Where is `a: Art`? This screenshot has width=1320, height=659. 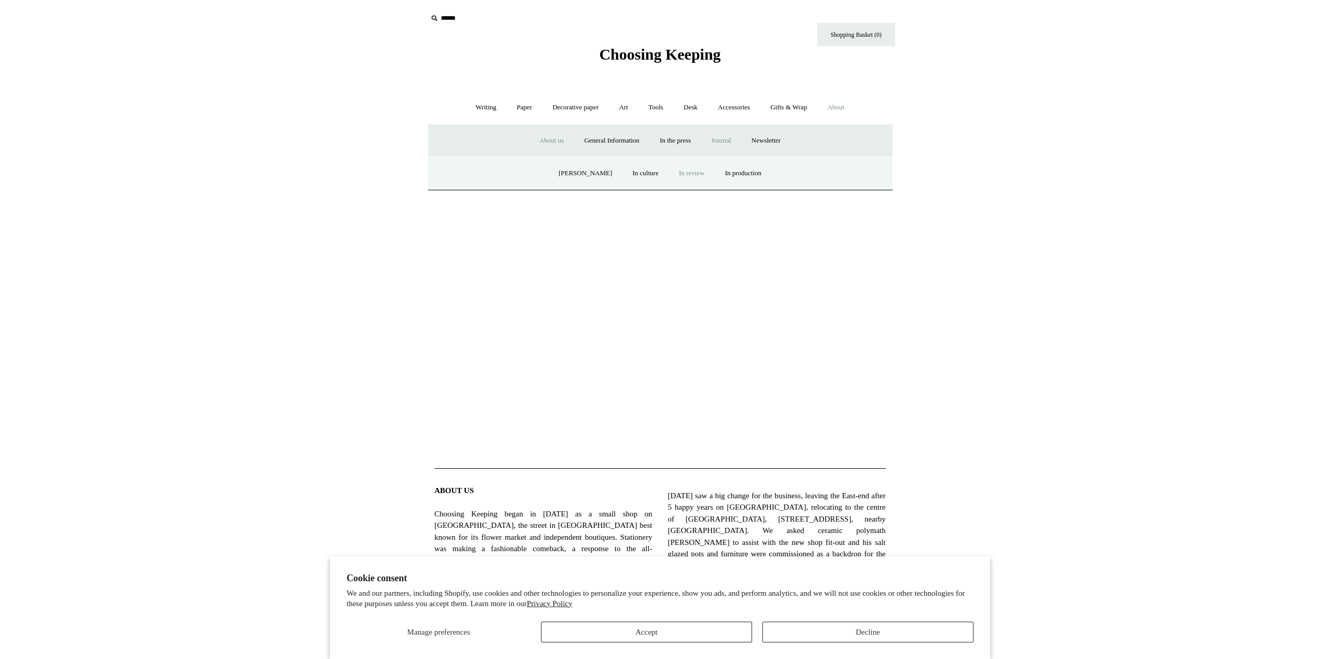
a: Art is located at coordinates (623, 107).